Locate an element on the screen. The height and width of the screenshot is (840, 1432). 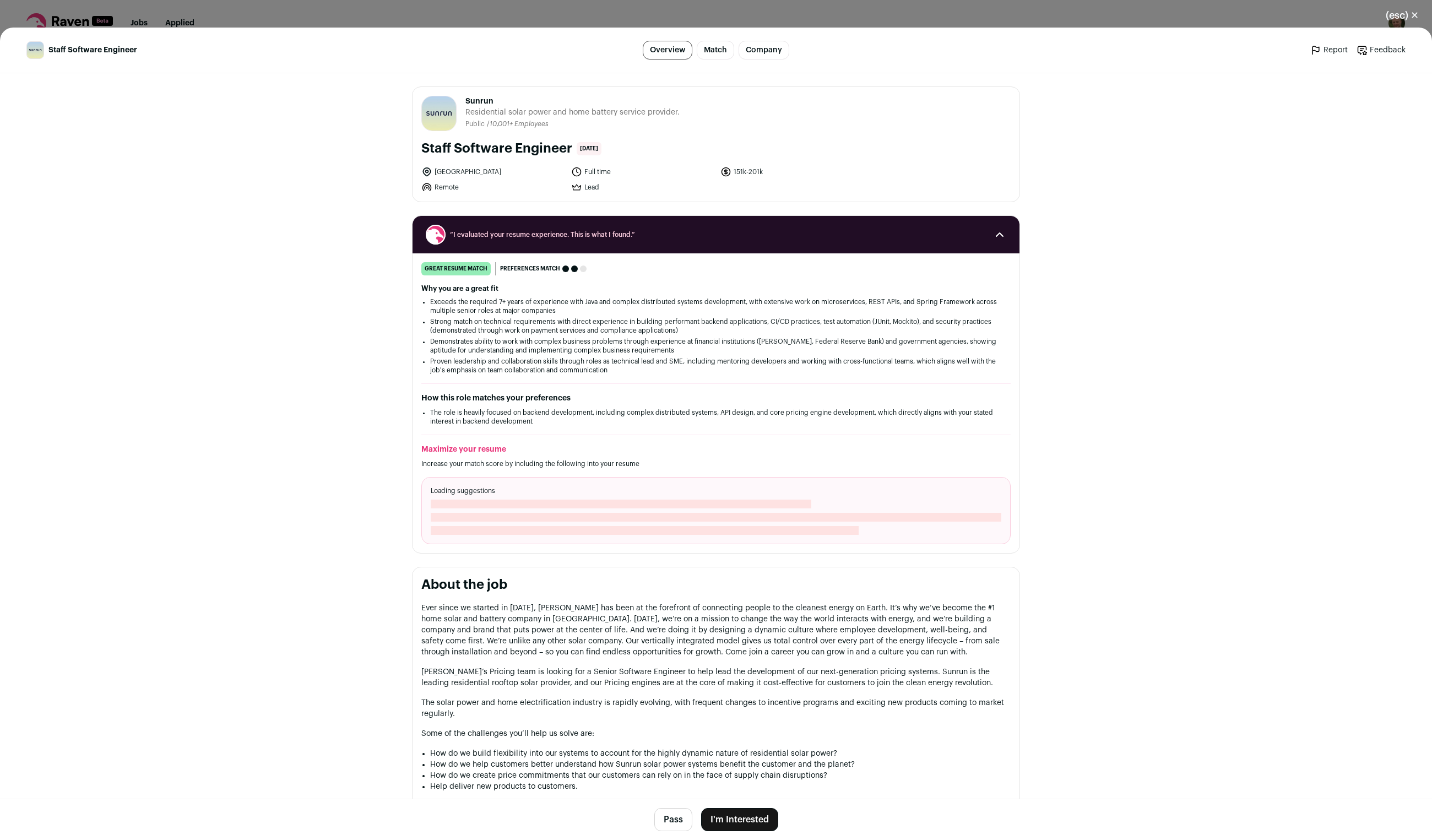
span: Residential solar power and home battery service provider. is located at coordinates (572, 112).